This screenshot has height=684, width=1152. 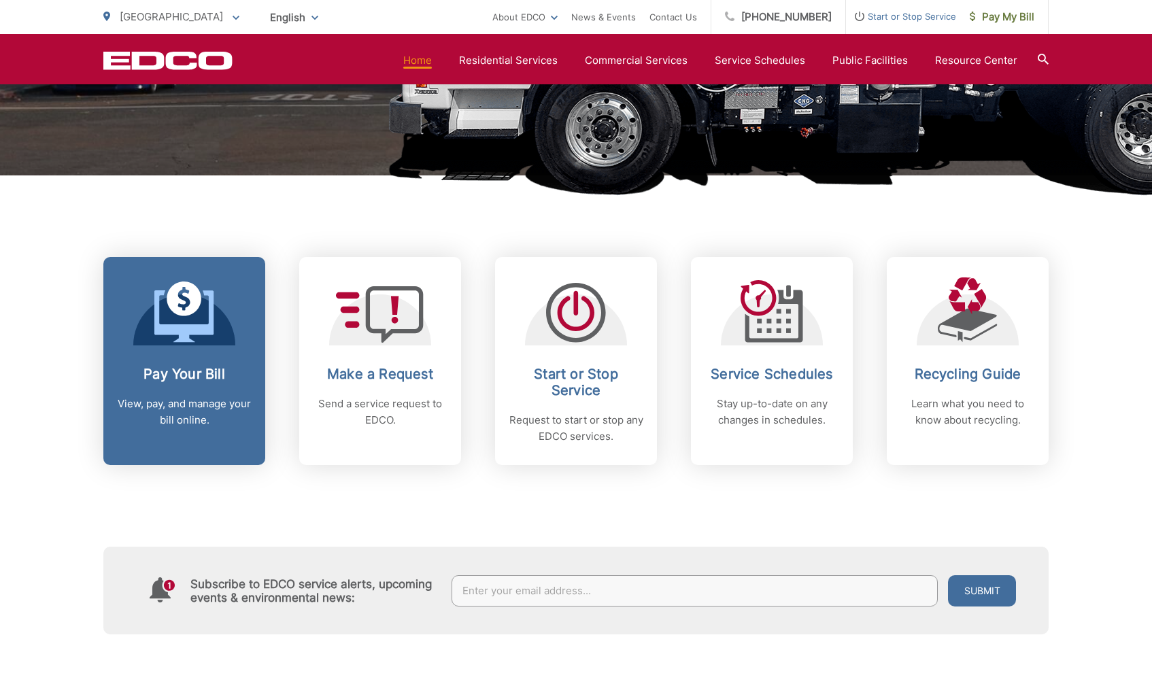 What do you see at coordinates (184, 361) in the screenshot?
I see `a: Pay Your Bill View, pay, and manage your bill online.` at bounding box center [184, 361].